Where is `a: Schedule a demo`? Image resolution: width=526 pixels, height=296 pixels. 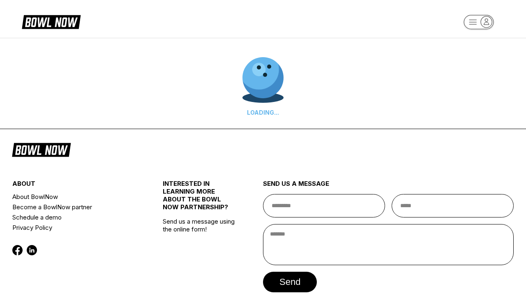 a: Schedule a demo is located at coordinates (75, 217).